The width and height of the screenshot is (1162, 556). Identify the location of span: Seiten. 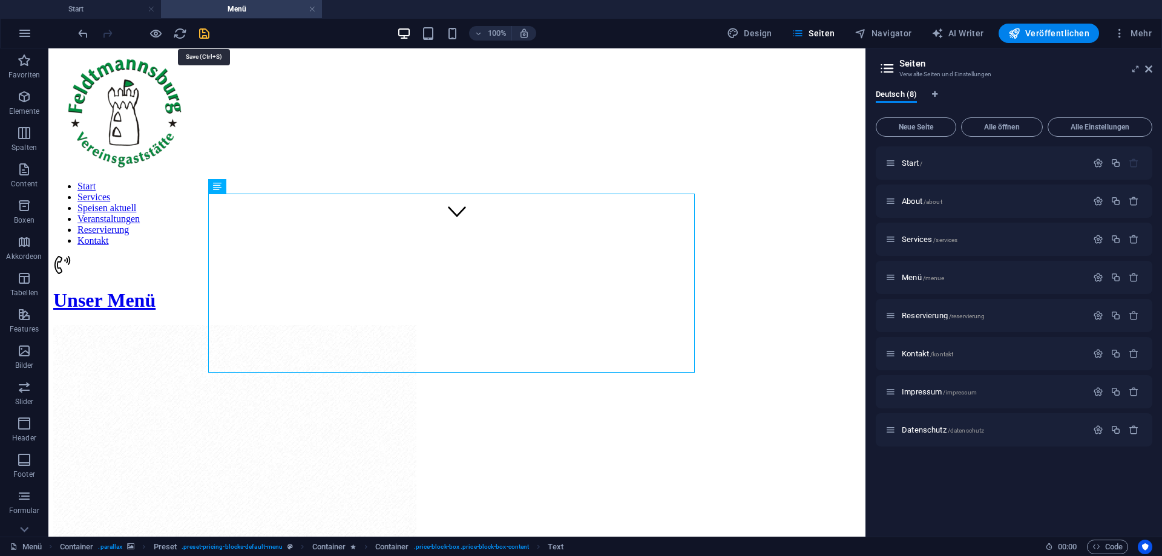
(813, 33).